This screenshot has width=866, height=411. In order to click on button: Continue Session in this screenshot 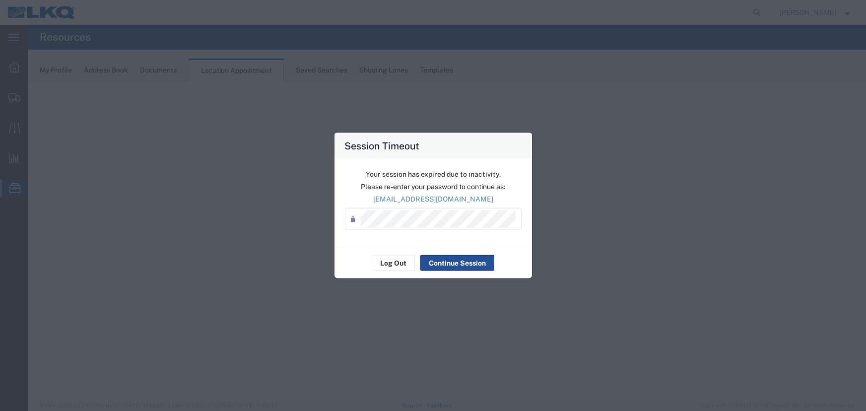, I will do `click(457, 263)`.